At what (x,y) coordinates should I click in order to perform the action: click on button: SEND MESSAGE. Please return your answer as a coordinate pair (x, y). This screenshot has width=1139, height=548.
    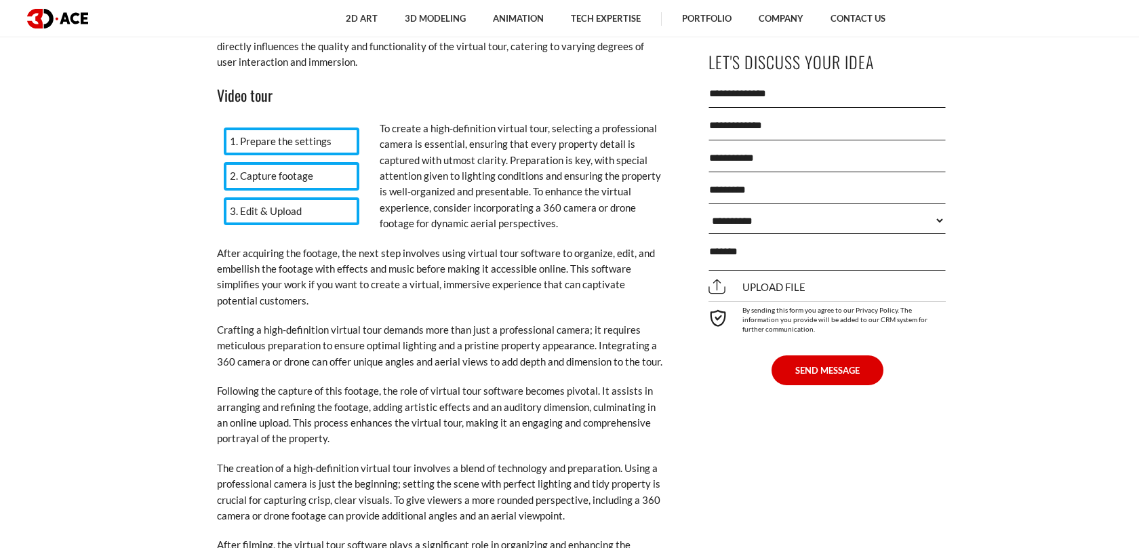
    Looking at the image, I should click on (827, 370).